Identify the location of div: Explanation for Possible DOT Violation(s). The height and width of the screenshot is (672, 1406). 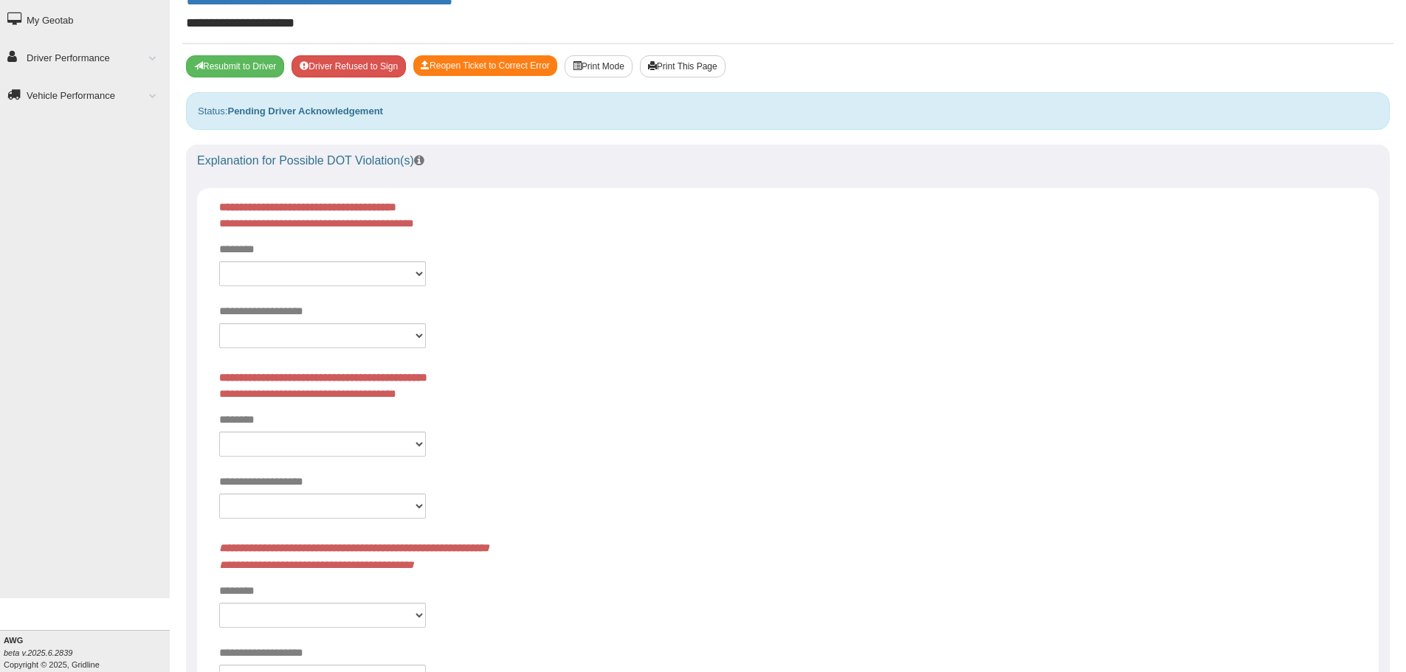
(787, 161).